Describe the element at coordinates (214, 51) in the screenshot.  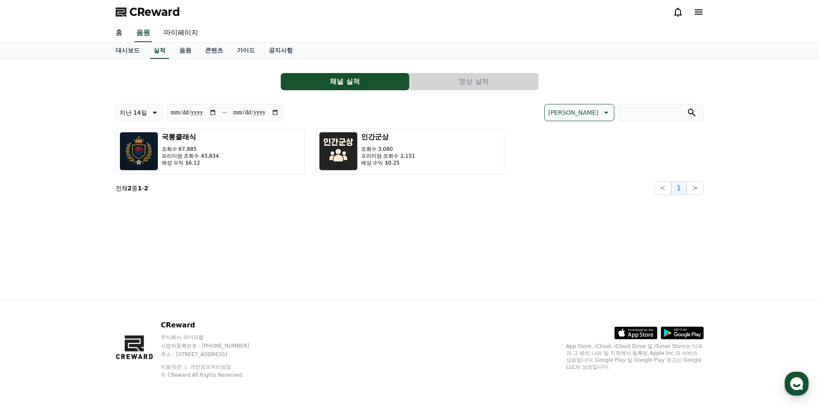
I see `a: 콘텐츠` at that location.